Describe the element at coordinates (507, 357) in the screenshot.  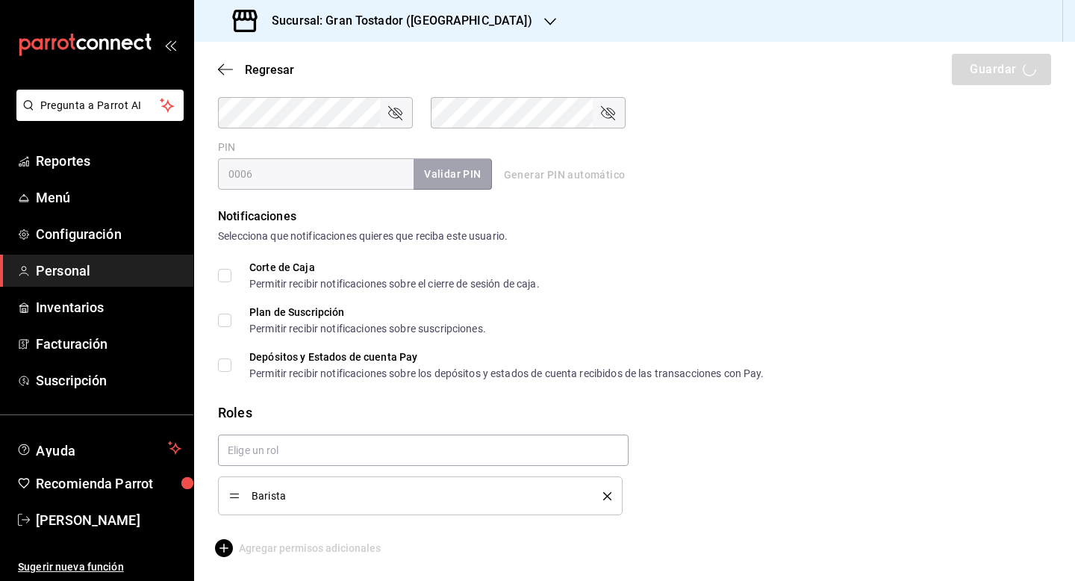
I see `div: Depósitos y Estados de cuenta Pay` at that location.